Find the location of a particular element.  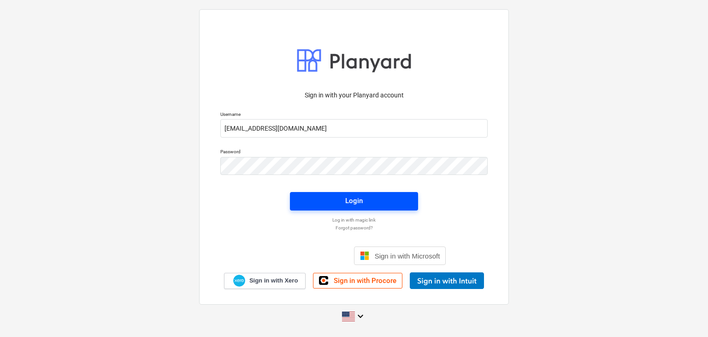

a: Log in with magic link is located at coordinates (354, 220).